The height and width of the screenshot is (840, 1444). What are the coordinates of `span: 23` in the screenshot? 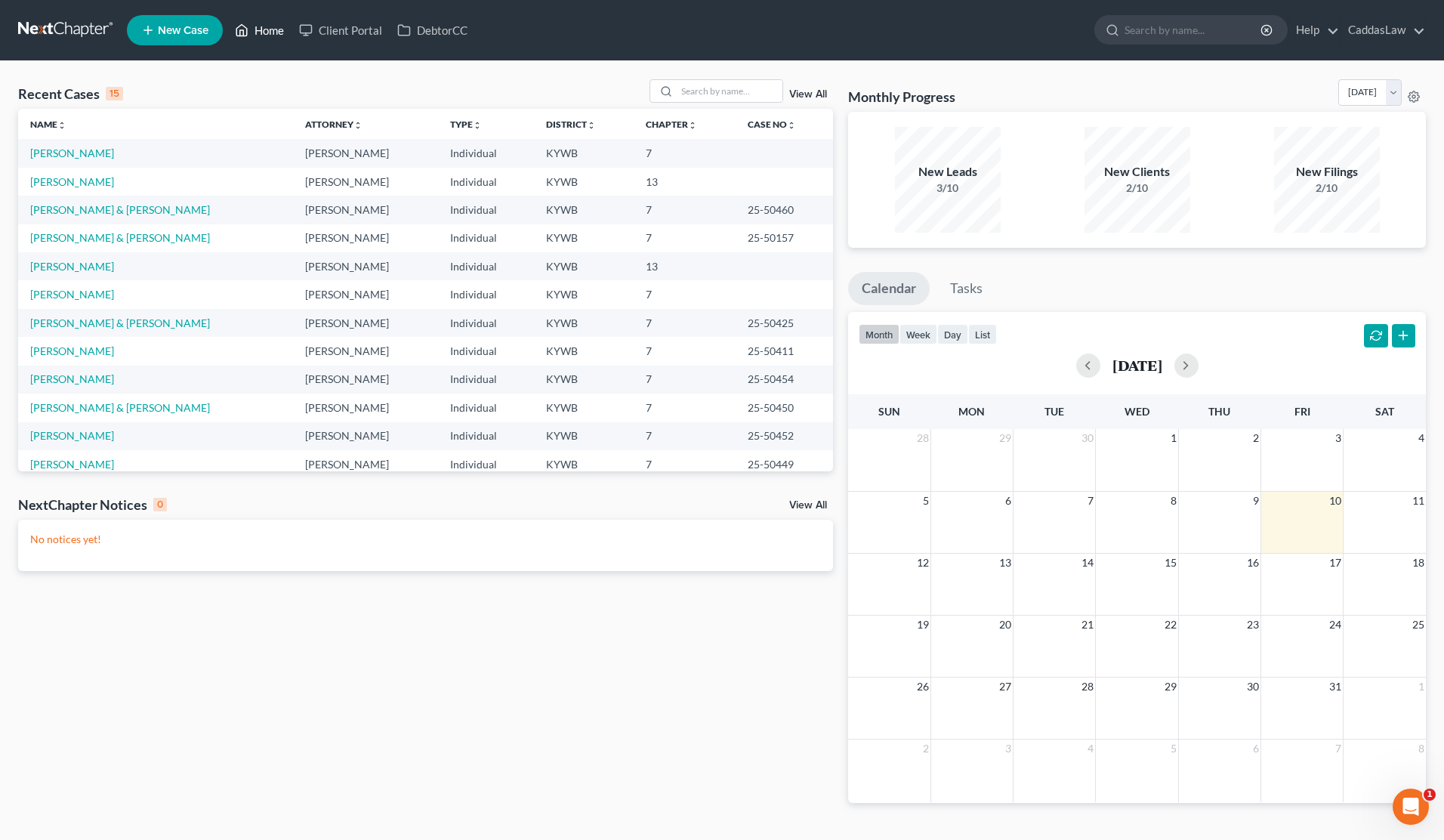 It's located at (1253, 625).